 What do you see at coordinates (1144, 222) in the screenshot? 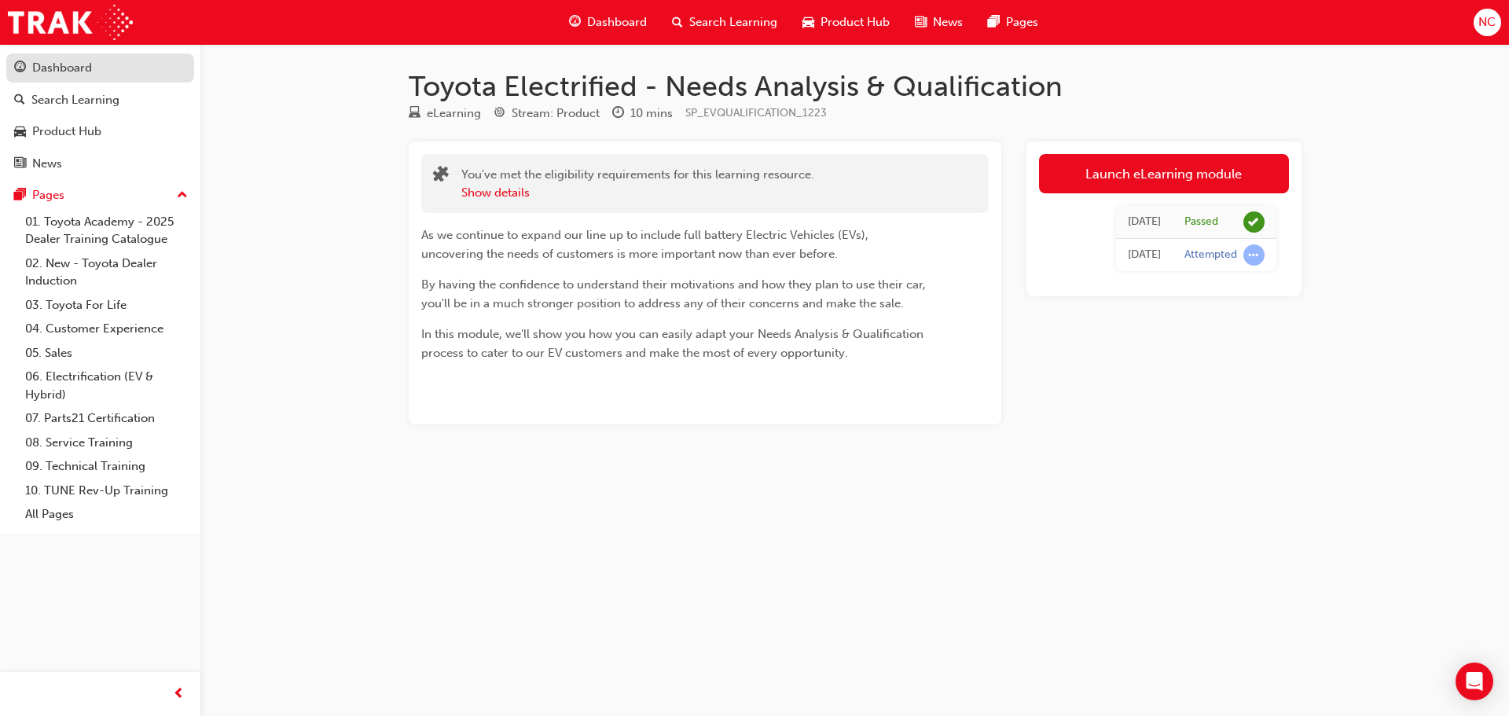
I see `div: Wed Aug 27 2025 11:04:28 GMT+0800 (Australian Western Standard Time)` at bounding box center [1144, 222].